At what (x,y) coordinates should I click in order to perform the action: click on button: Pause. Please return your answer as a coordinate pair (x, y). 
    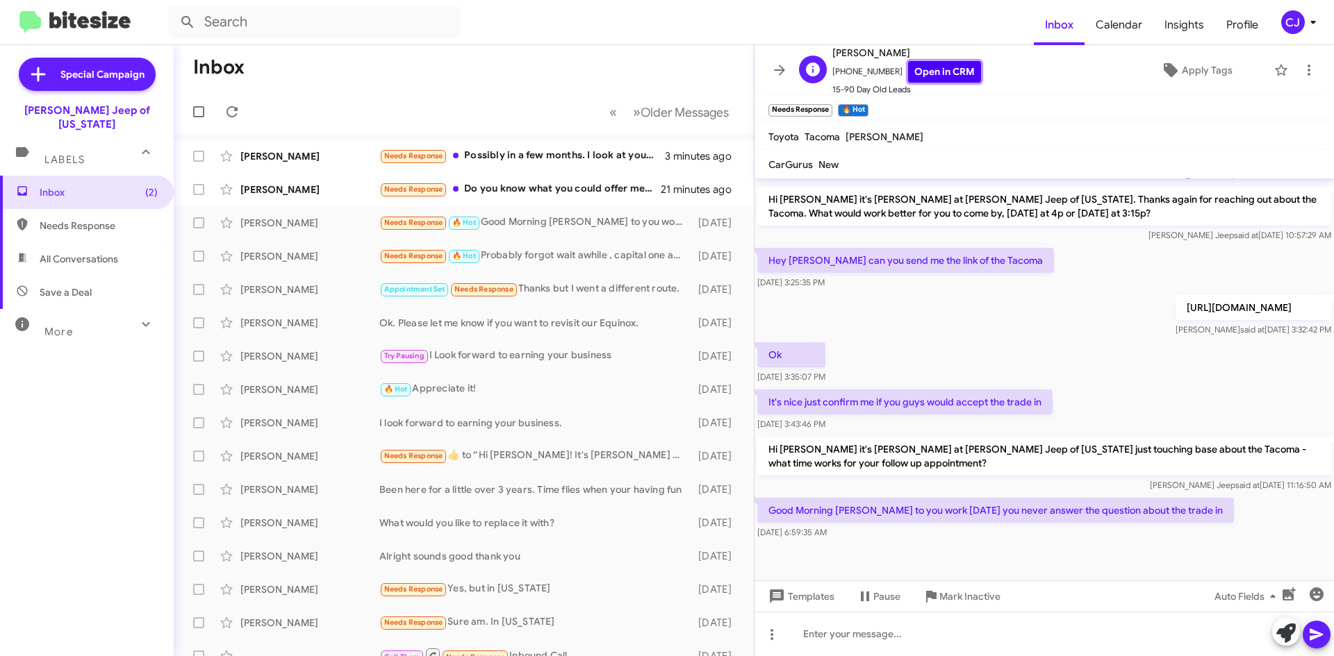
    Looking at the image, I should click on (878, 597).